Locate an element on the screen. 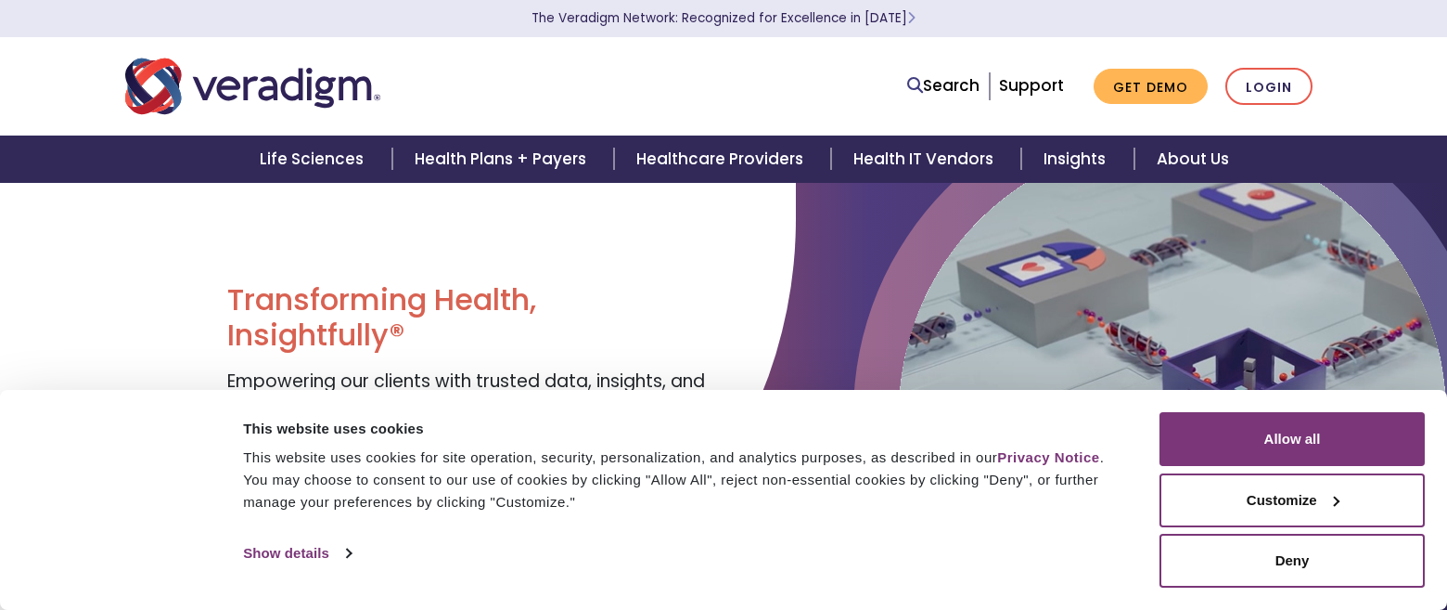 This screenshot has width=1447, height=610. a: Insights is located at coordinates (1077, 159).